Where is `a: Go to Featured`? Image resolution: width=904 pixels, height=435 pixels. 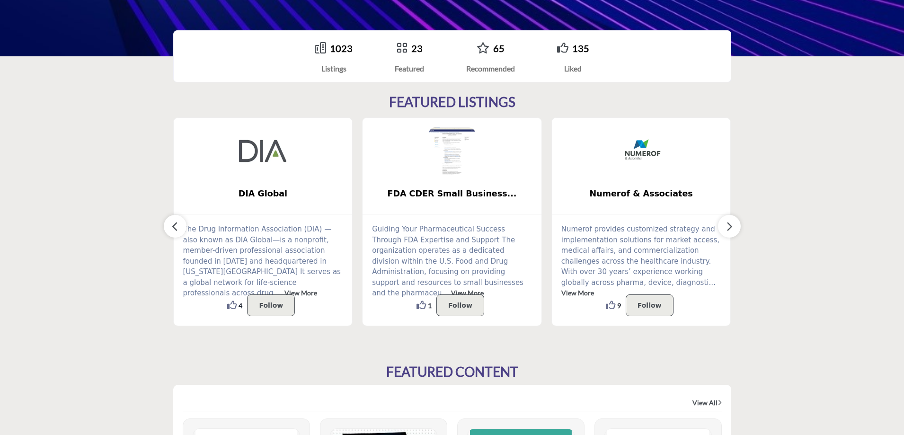 a: Go to Featured is located at coordinates (402, 48).